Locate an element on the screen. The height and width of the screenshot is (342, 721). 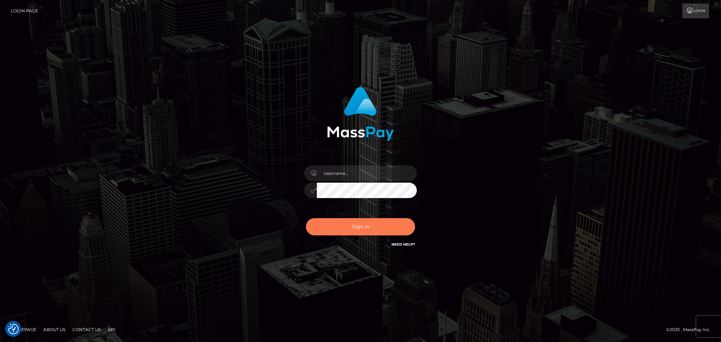
a: Contact Us is located at coordinates (87, 329).